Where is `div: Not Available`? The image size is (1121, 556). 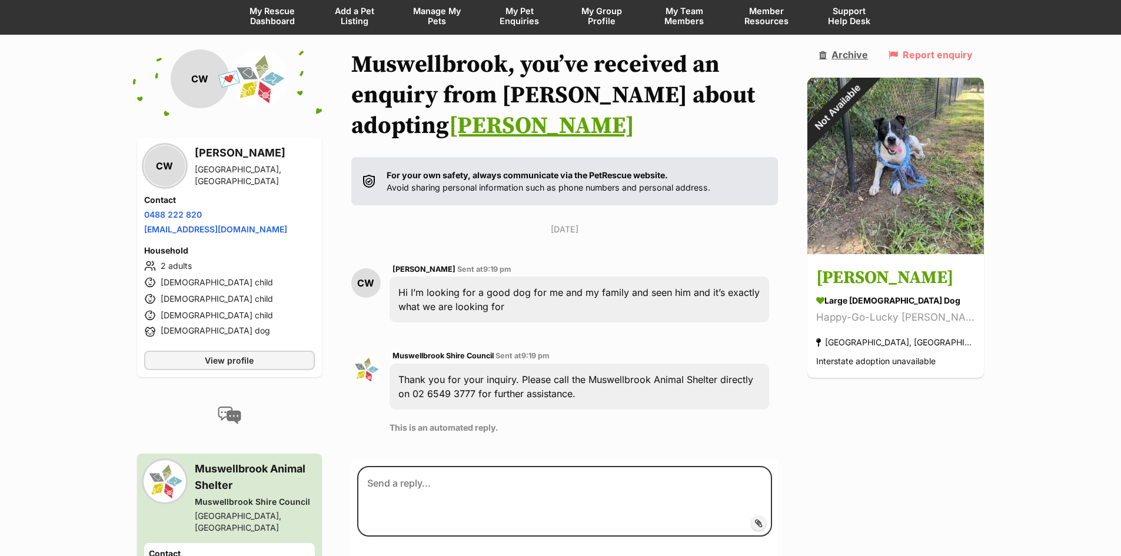
div: Not Available is located at coordinates (837, 107).